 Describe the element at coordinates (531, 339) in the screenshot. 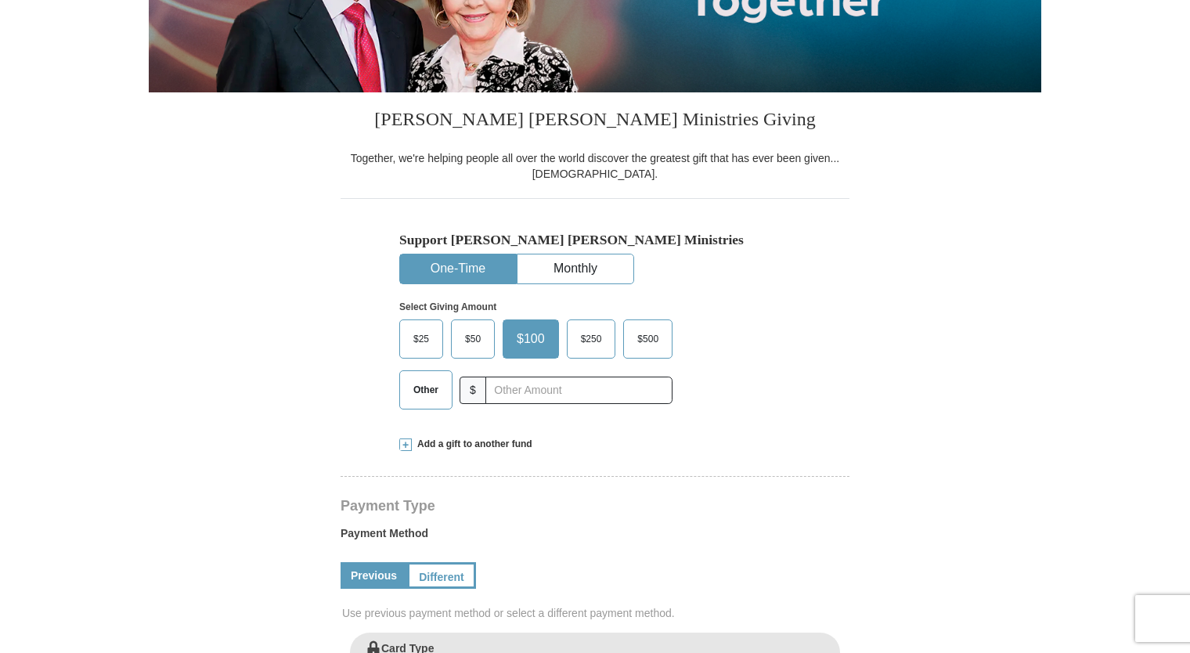

I see `span: $100` at that location.